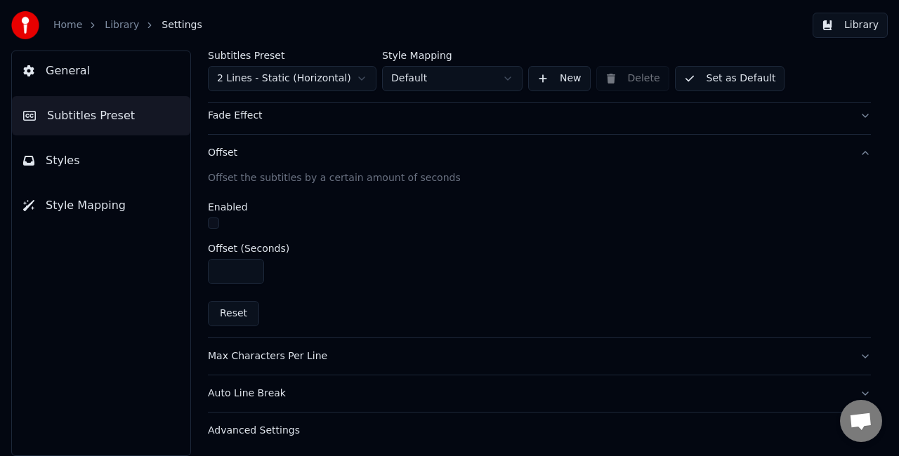  What do you see at coordinates (101, 71) in the screenshot?
I see `button: General` at bounding box center [101, 71].